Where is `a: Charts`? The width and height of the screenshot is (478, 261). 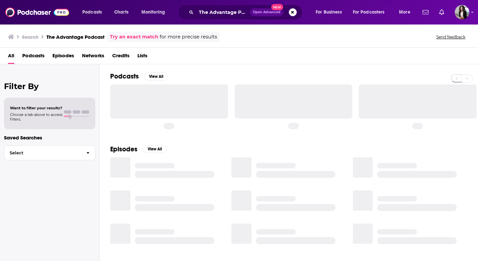 a: Charts is located at coordinates (121, 12).